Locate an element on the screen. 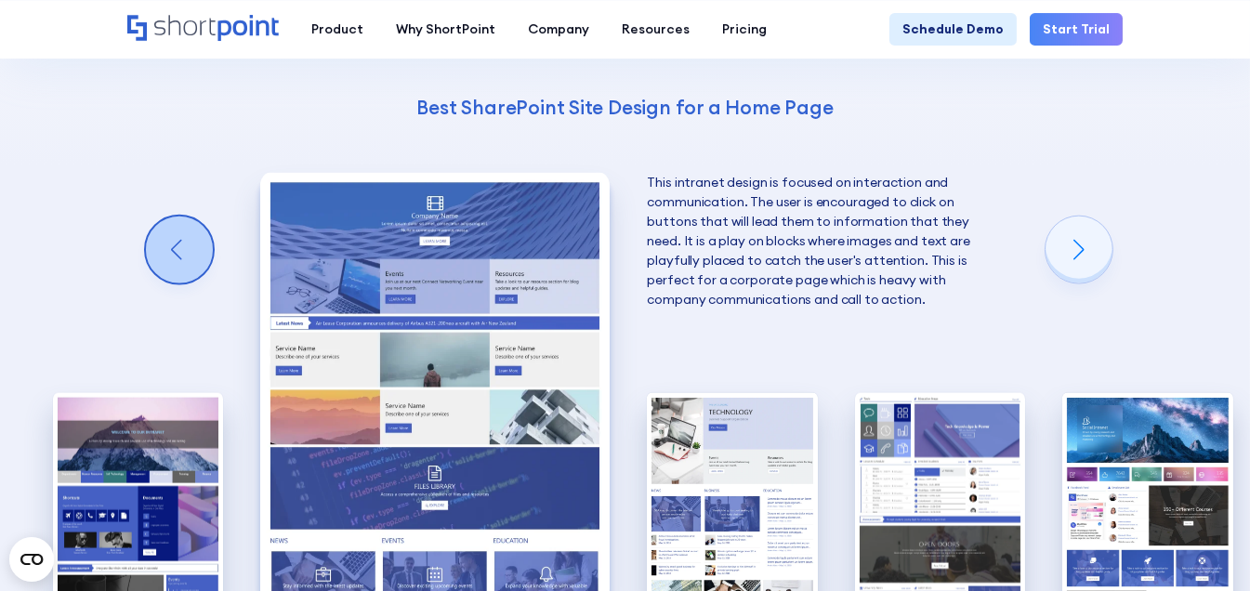  div: Product is located at coordinates (337, 29).